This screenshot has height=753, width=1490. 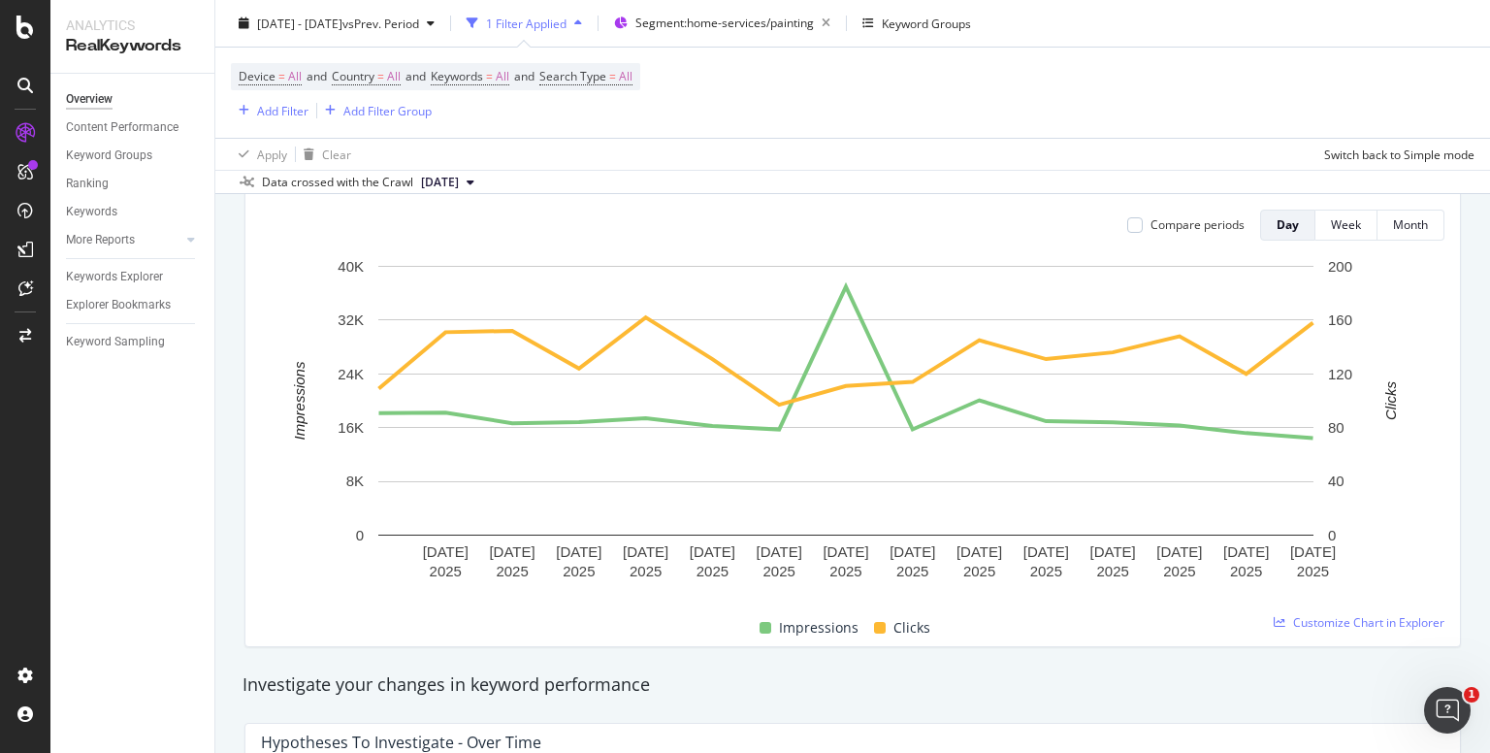 I want to click on div: Keyword Sampling, so click(x=115, y=342).